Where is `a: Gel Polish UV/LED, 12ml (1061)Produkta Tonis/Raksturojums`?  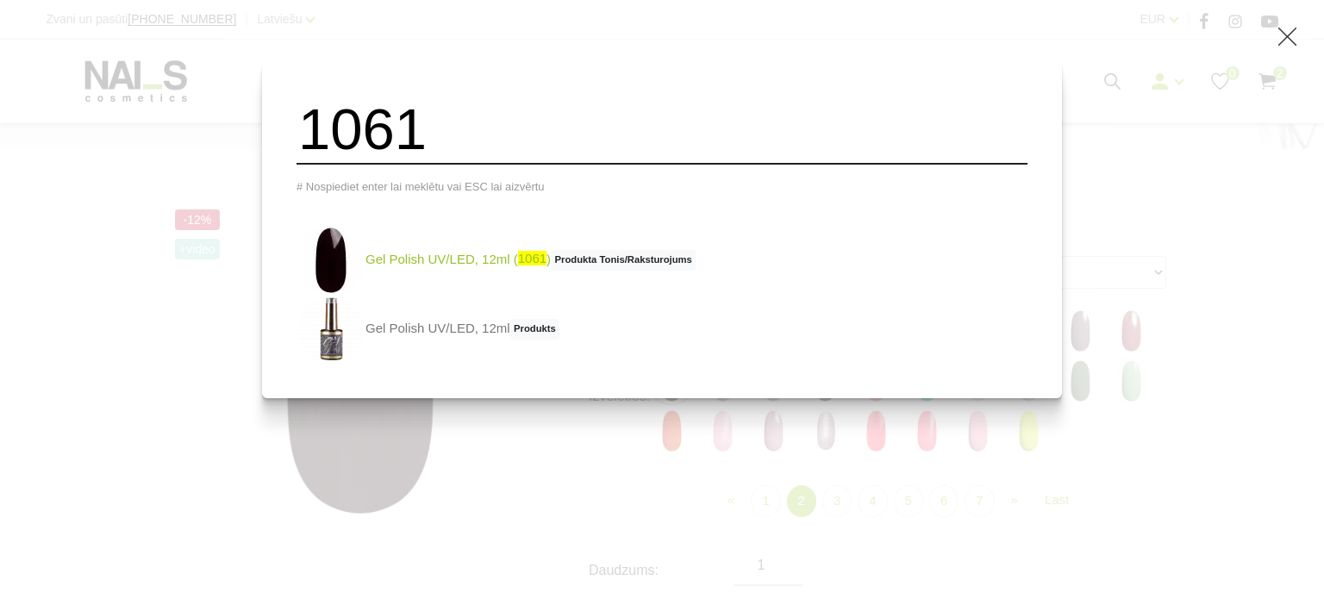 a: Gel Polish UV/LED, 12ml (1061)Produkta Tonis/Raksturojums is located at coordinates (496, 260).